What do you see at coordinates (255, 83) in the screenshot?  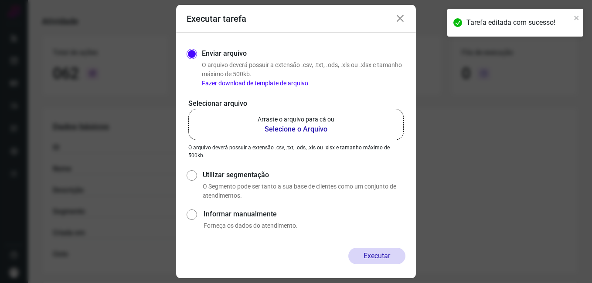 I see `a: Fazer download de template de arquivo` at bounding box center [255, 83].